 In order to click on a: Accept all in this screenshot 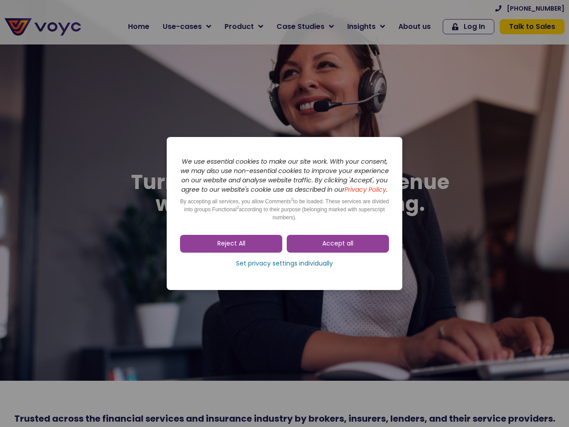, I will do `click(338, 244)`.